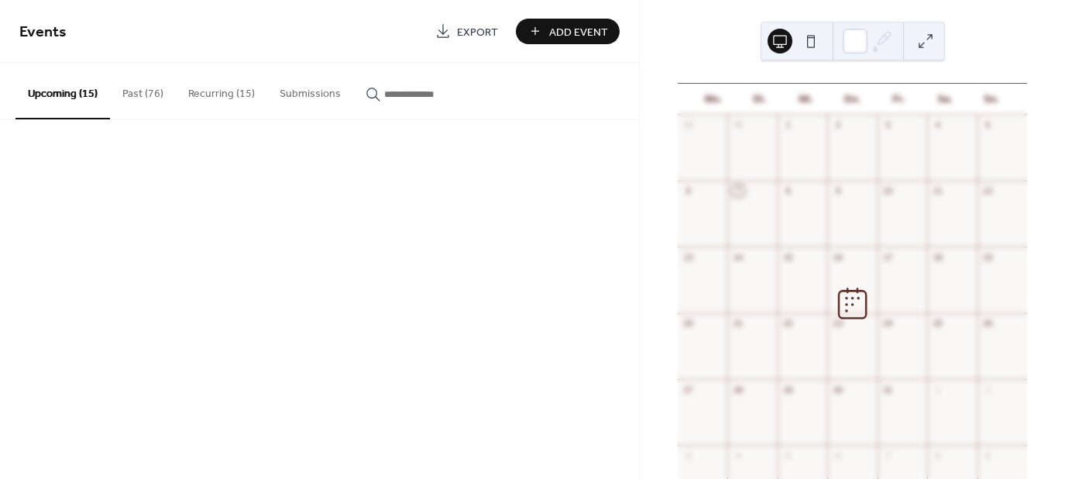 The width and height of the screenshot is (1065, 479). I want to click on div: 10, so click(888, 191).